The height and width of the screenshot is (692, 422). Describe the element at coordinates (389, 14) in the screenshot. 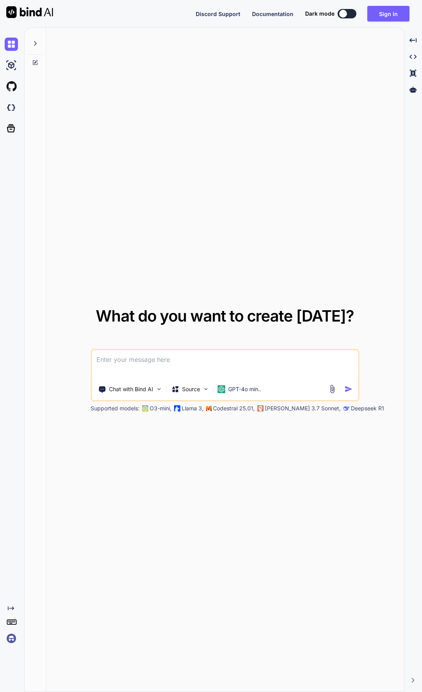

I see `button: Sign in` at that location.